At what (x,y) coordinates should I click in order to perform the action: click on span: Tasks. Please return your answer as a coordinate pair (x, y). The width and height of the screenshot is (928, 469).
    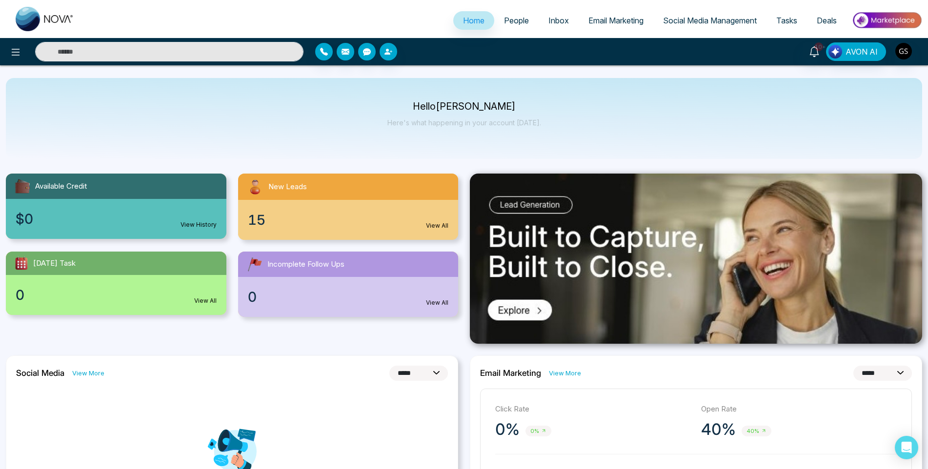
    Looking at the image, I should click on (786, 20).